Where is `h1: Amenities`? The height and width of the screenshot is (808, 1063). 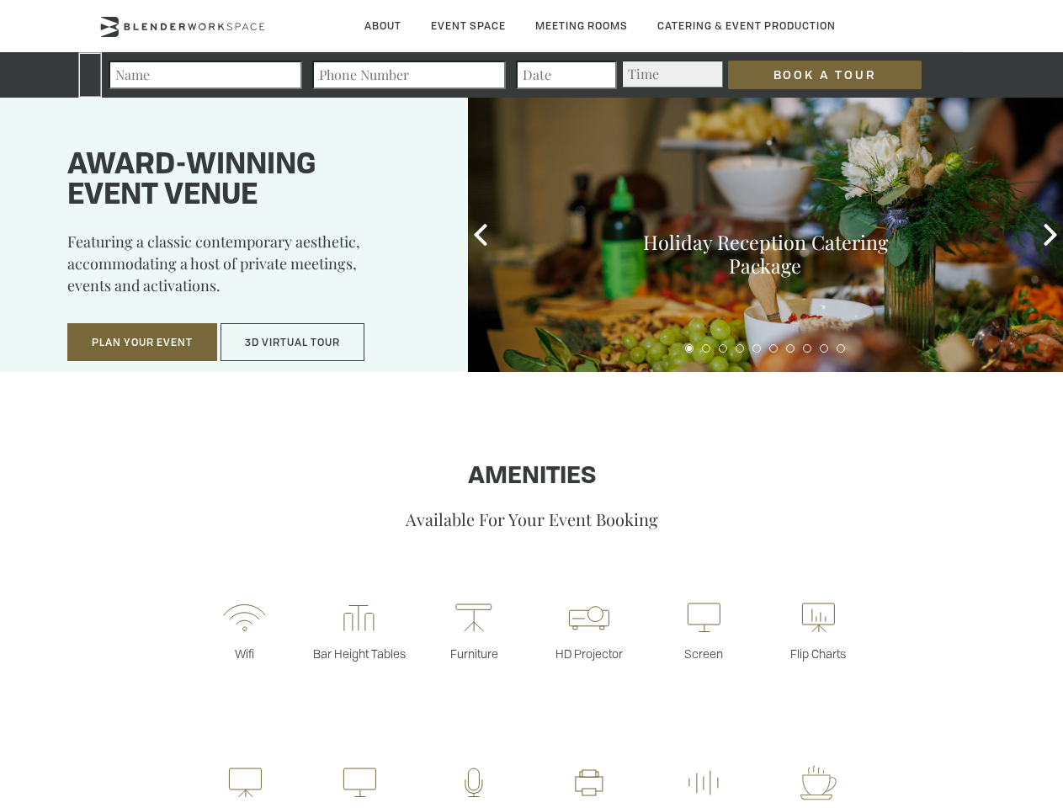 h1: Amenities is located at coordinates (531, 477).